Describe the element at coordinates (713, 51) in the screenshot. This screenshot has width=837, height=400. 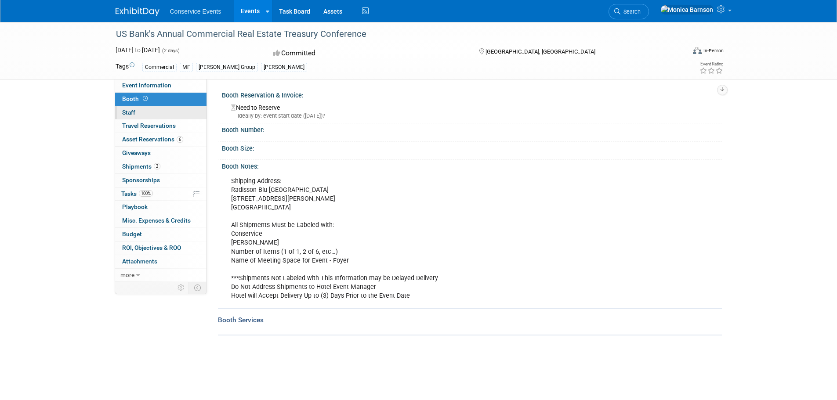
I see `div: In-Person` at that location.